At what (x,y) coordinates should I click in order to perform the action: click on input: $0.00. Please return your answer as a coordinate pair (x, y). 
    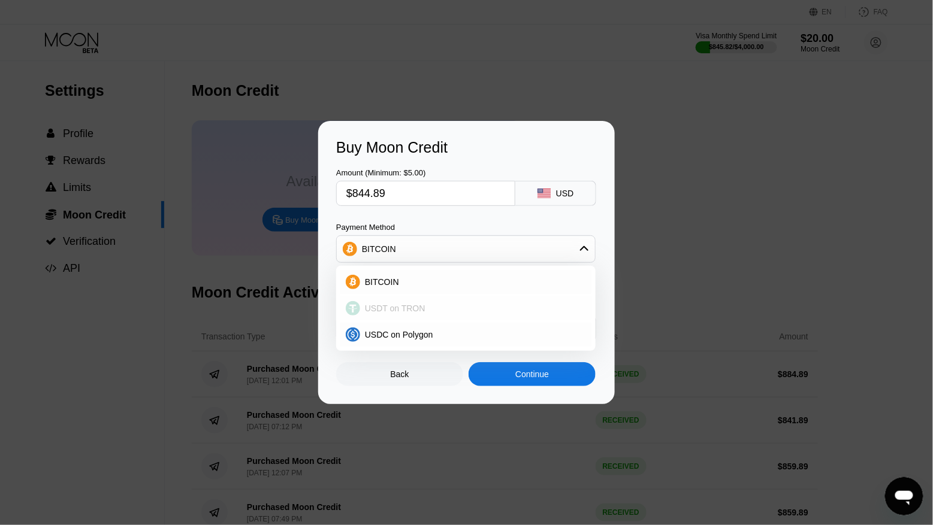
    Looking at the image, I should click on (425, 193).